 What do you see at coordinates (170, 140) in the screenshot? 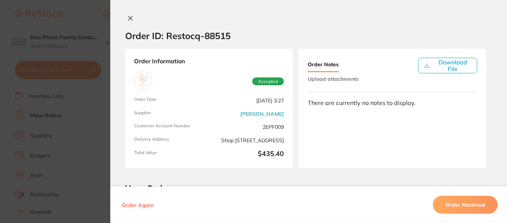
I see `span: Delivery Address` at bounding box center [170, 140].